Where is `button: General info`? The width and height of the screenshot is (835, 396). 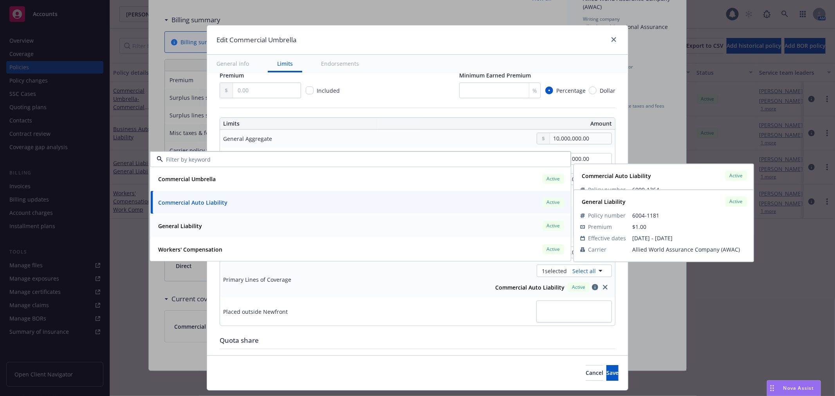 button: General info is located at coordinates (233, 63).